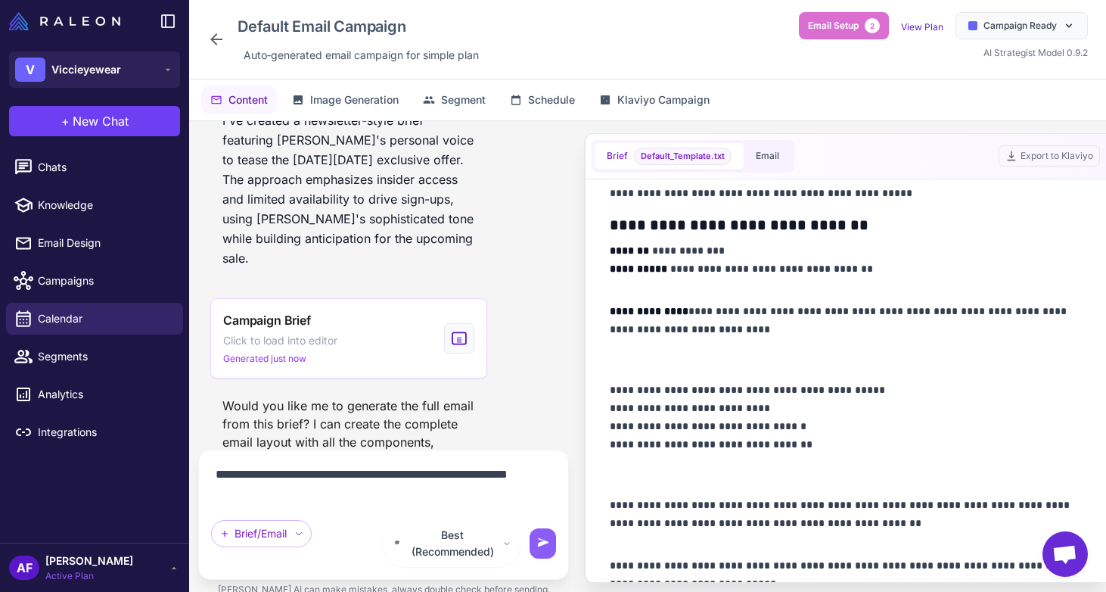  Describe the element at coordinates (95, 70) in the screenshot. I see `button: VViccieyewear` at that location.